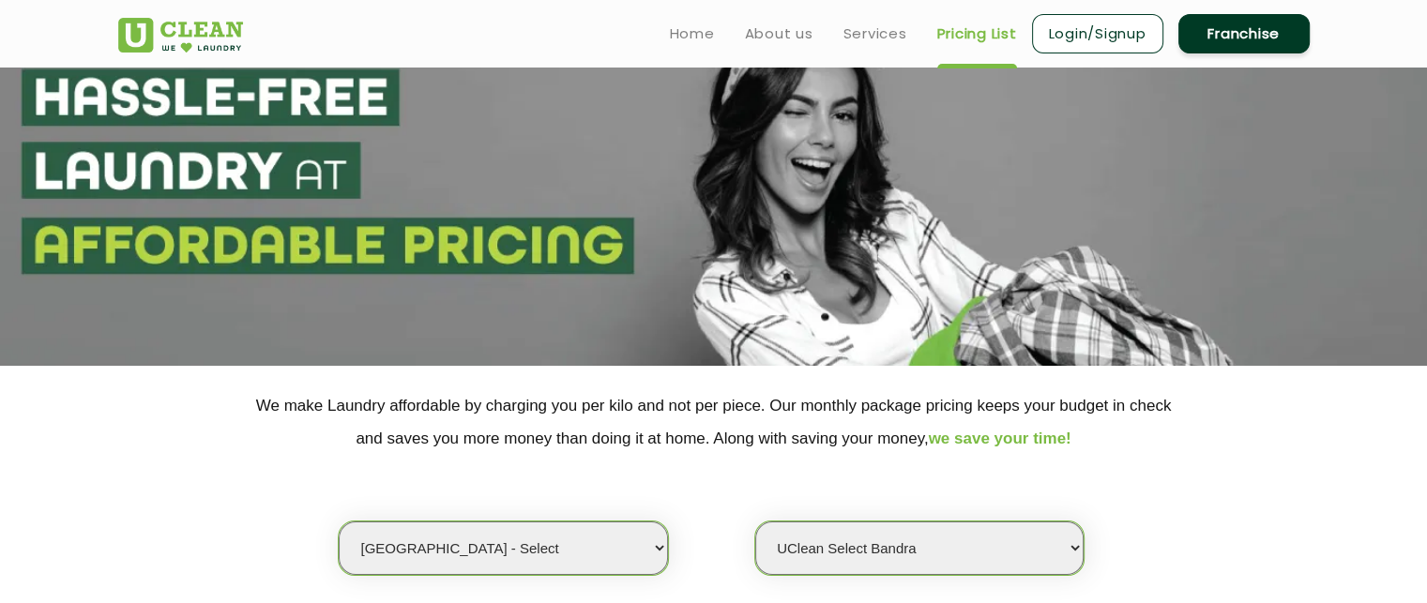 The image size is (1427, 603). What do you see at coordinates (714, 422) in the screenshot?
I see `p: We make Laundry affordable by charging you per kilo and not per piece. Our monthly package pricin...` at bounding box center [714, 422].